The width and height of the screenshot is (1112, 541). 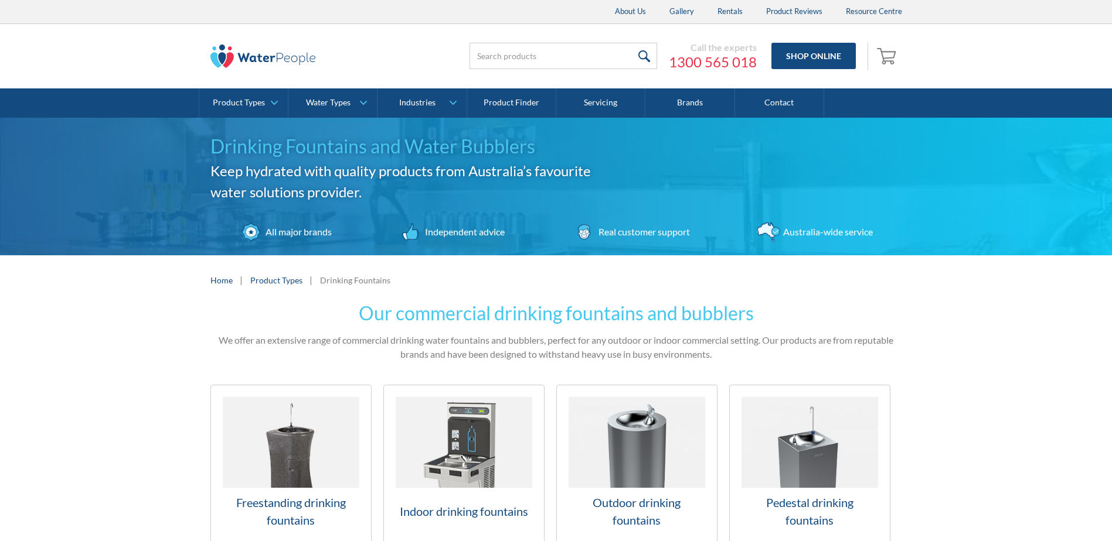 I want to click on p: We offer an extensive range of commercial drinking water fountains and bubblers, perfect for any ..., so click(x=556, y=347).